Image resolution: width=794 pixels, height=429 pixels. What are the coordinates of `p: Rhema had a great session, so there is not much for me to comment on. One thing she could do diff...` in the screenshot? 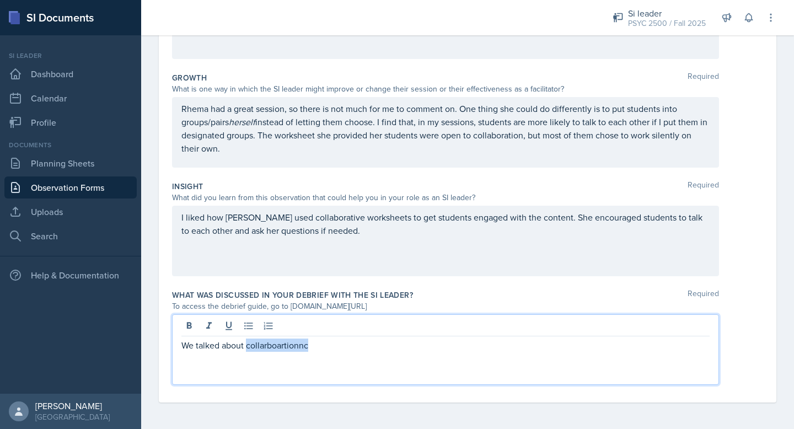 It's located at (445, 128).